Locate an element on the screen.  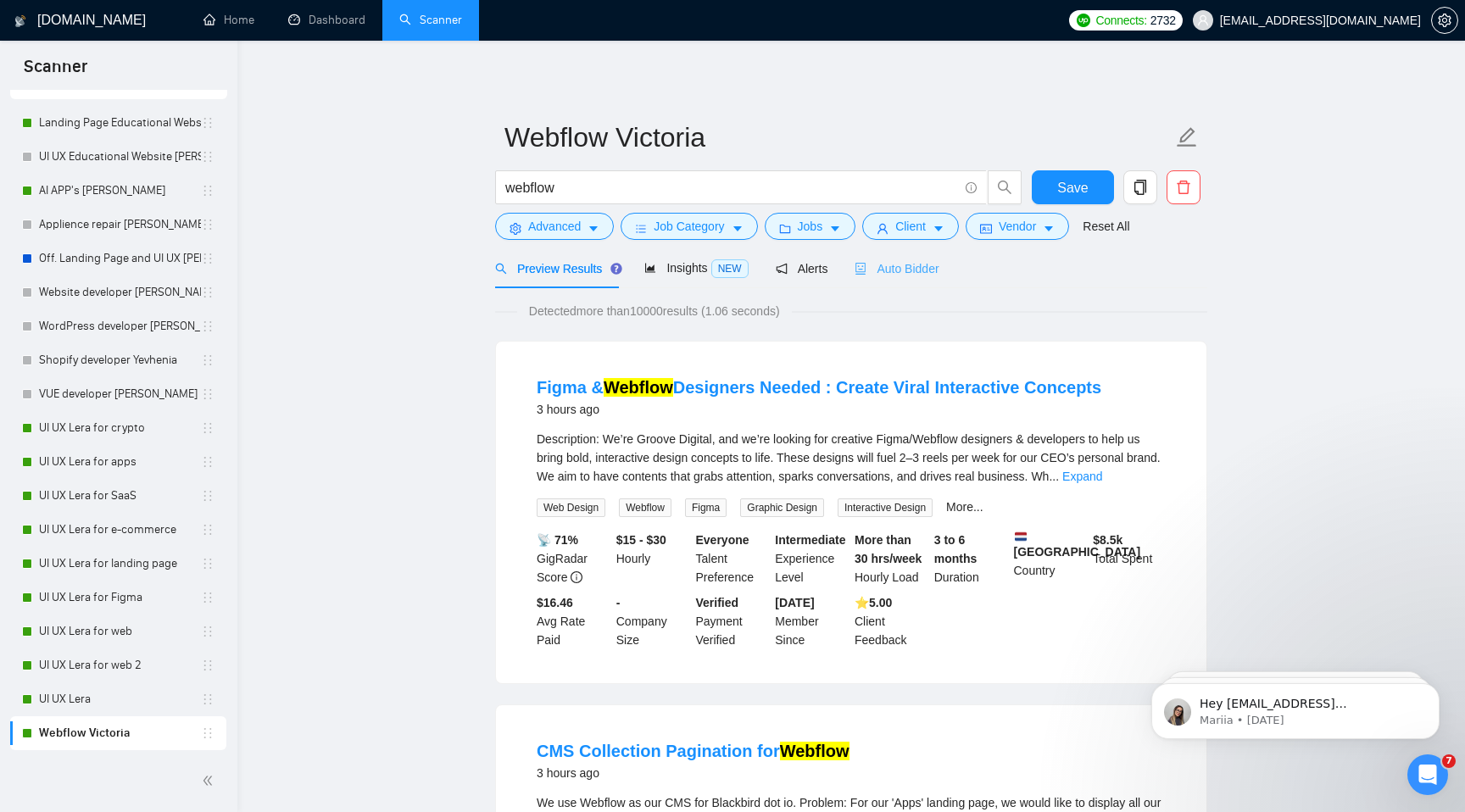
b: Intermediate is located at coordinates (809, 540).